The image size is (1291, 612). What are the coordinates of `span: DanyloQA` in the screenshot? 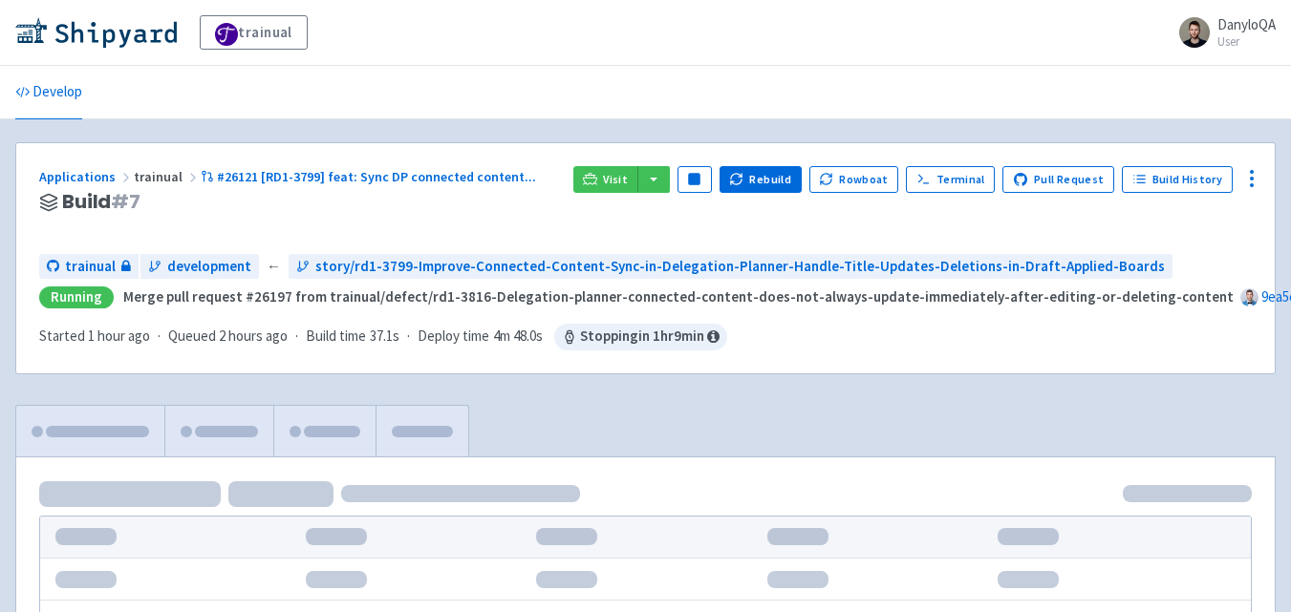 It's located at (1246, 24).